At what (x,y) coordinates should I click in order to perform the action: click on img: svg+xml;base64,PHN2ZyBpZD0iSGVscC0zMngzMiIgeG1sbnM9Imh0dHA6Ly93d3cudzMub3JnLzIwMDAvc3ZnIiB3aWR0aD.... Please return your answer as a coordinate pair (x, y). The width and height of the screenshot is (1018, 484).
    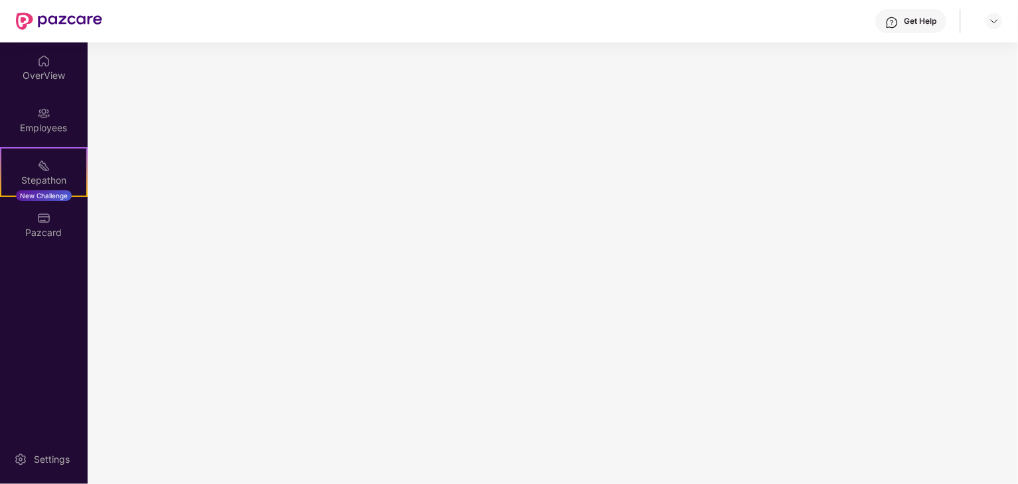
    Looking at the image, I should click on (892, 23).